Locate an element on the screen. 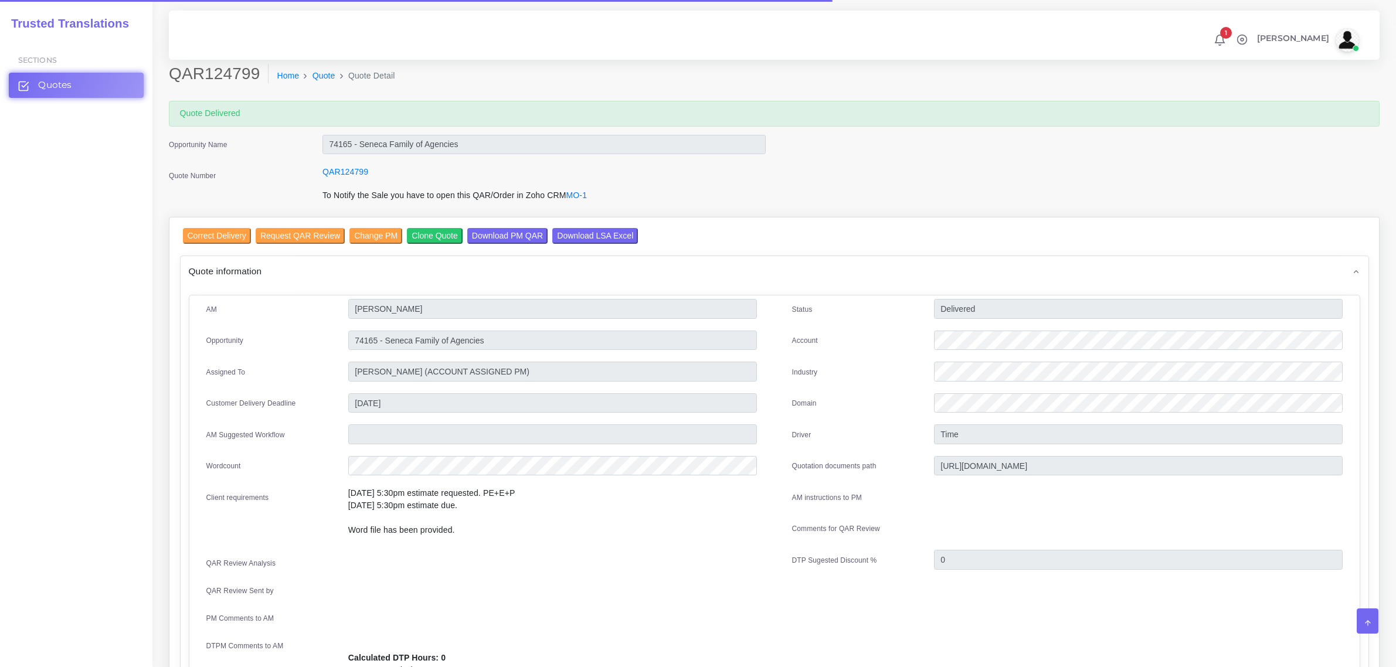 This screenshot has height=667, width=1396. a: Trusted Translations is located at coordinates (66, 23).